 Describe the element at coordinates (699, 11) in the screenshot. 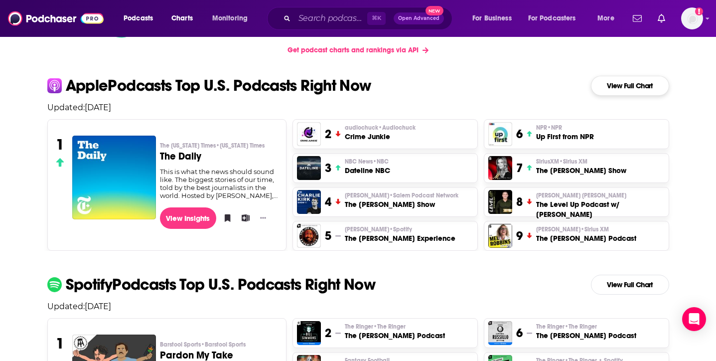

I see `svg: Add a profile image` at that location.